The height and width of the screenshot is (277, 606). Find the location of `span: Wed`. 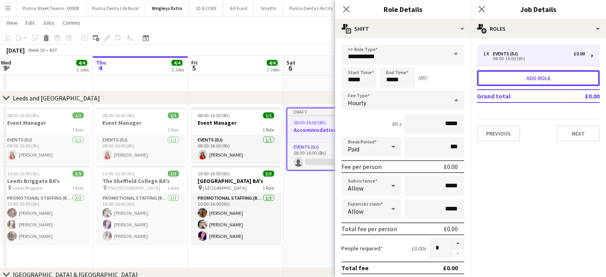

span: Wed is located at coordinates (6, 63).